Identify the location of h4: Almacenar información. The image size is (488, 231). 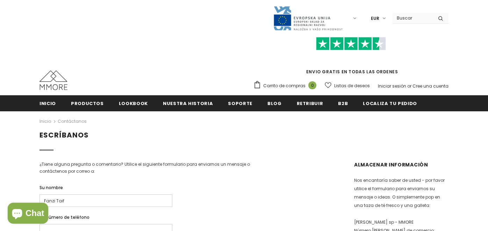
(401, 165).